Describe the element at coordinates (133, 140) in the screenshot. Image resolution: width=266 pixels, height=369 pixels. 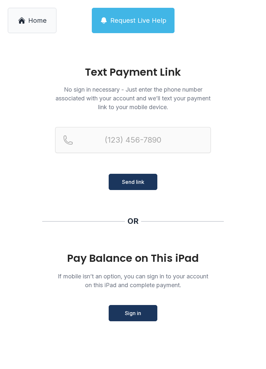
I see `input: Reservation phone number` at that location.